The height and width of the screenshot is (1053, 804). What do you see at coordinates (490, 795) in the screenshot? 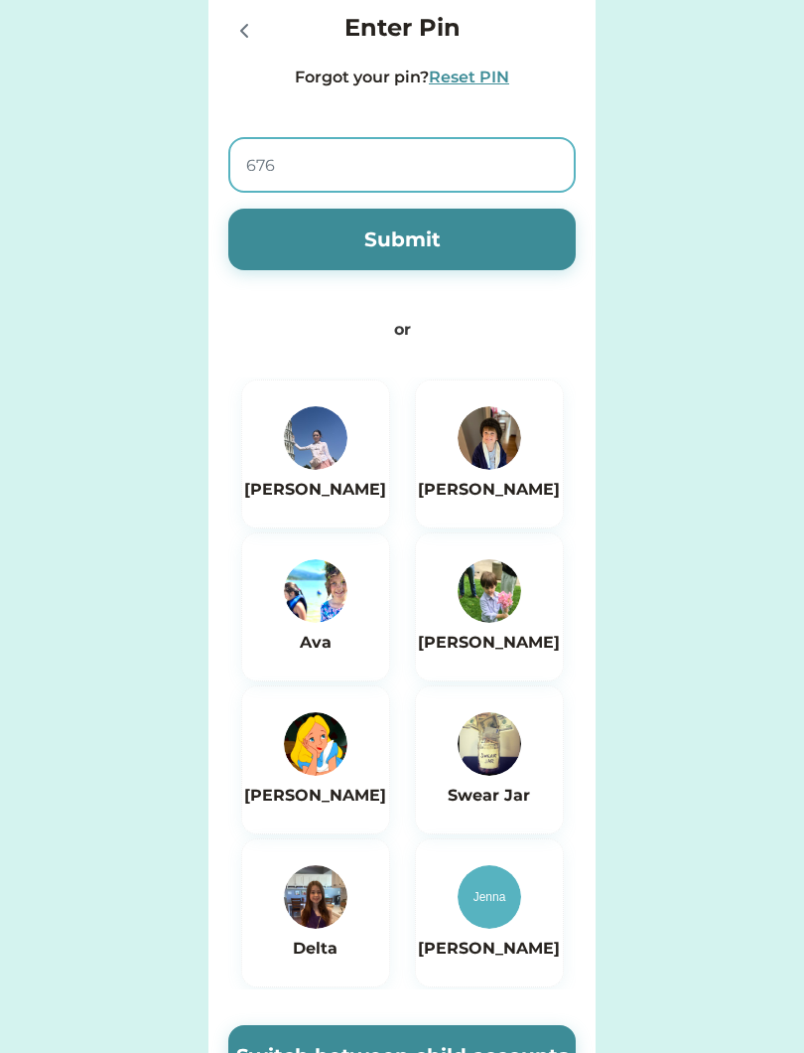
I see `h6: Swear Jar` at bounding box center [490, 795].